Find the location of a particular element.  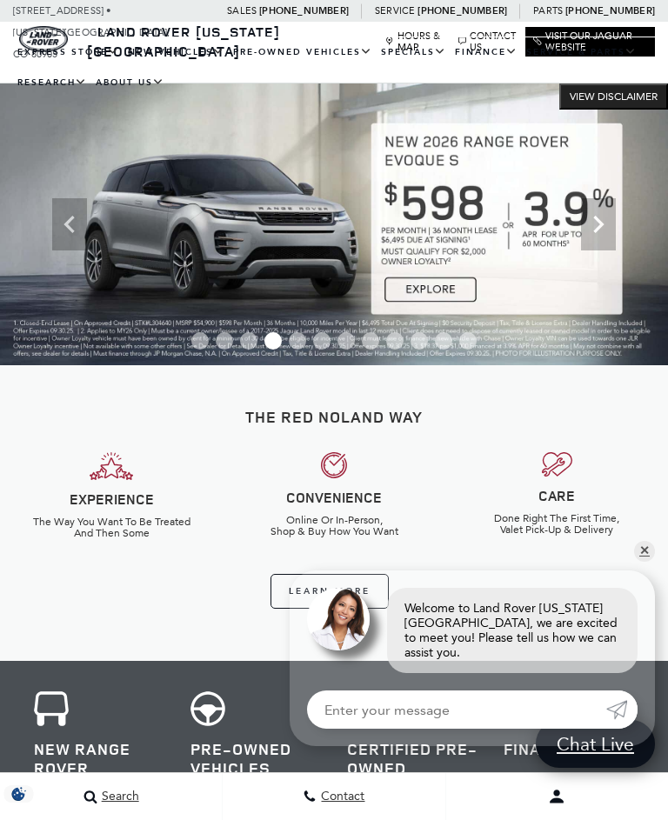

h6: Done Right The First Time, Valet Pick-Up & Delivery is located at coordinates (557, 525).